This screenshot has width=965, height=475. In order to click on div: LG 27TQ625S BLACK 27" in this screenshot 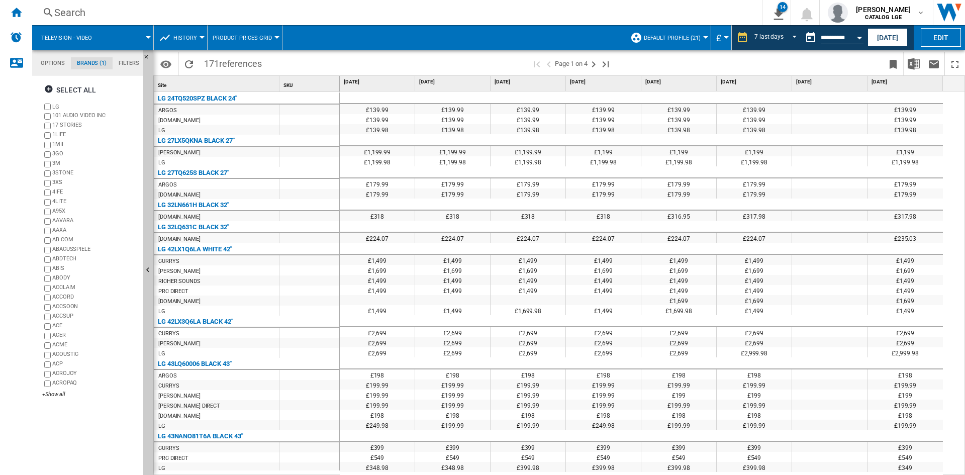, I will do `click(194, 173)`.